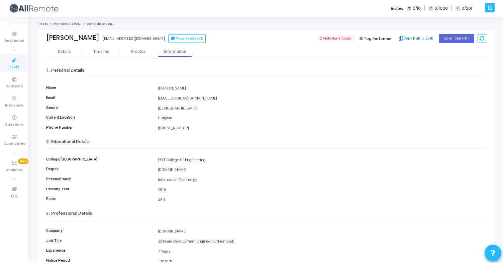 The height and width of the screenshot is (263, 503). What do you see at coordinates (322, 118) in the screenshot?
I see `div: Gurgaon` at bounding box center [322, 118].